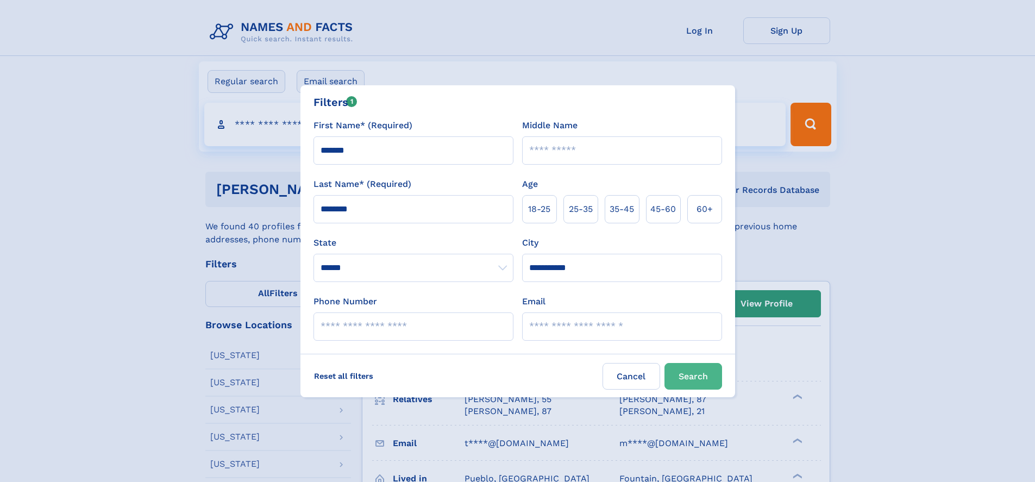  What do you see at coordinates (343, 376) in the screenshot?
I see `label: Reset all filters` at bounding box center [343, 376].